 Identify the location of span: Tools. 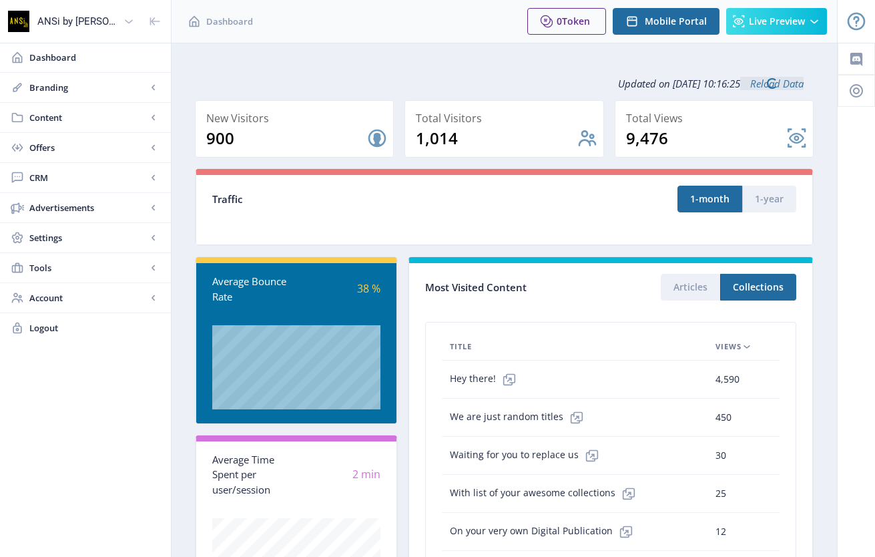
(88, 268).